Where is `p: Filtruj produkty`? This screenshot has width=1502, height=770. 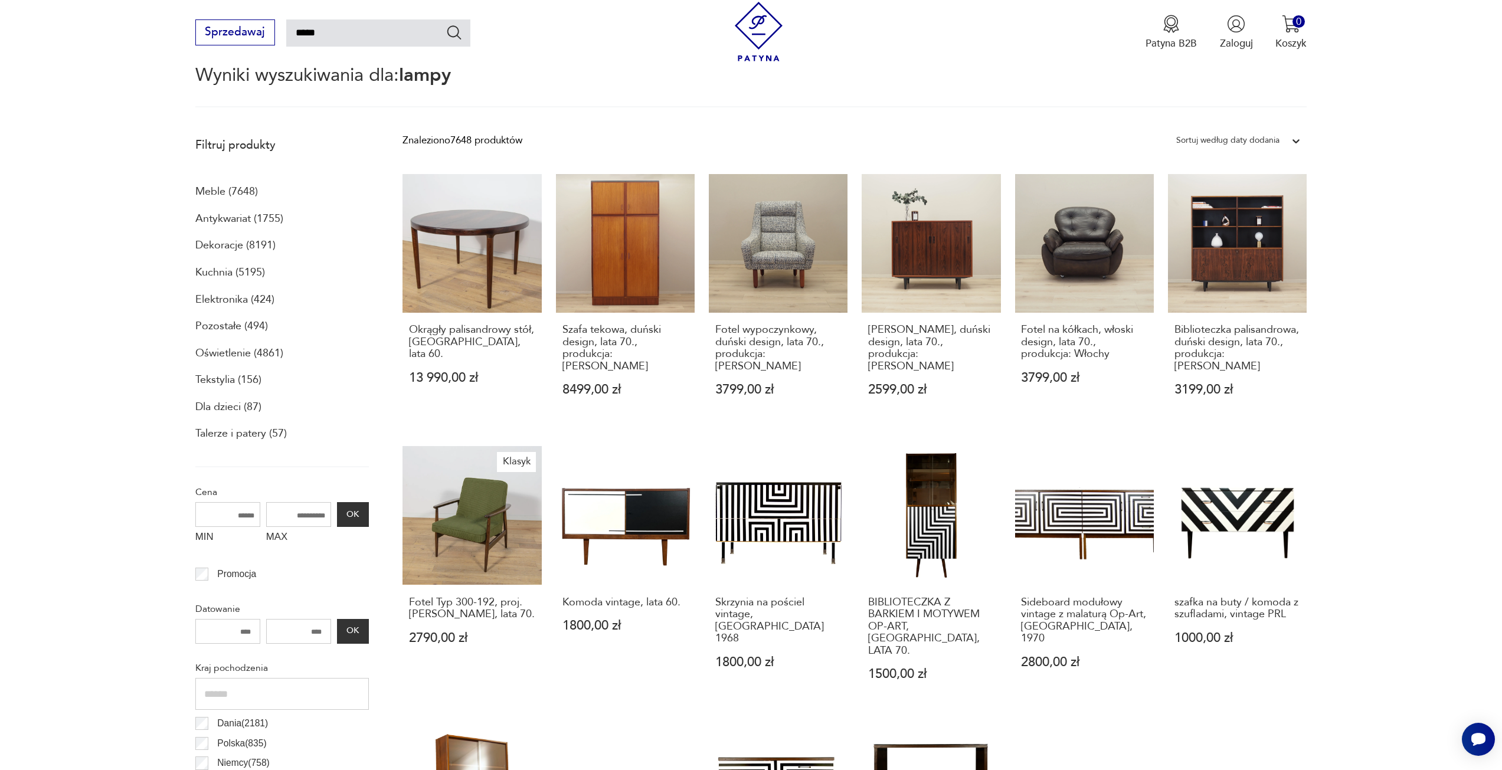 p: Filtruj produkty is located at coordinates (282, 145).